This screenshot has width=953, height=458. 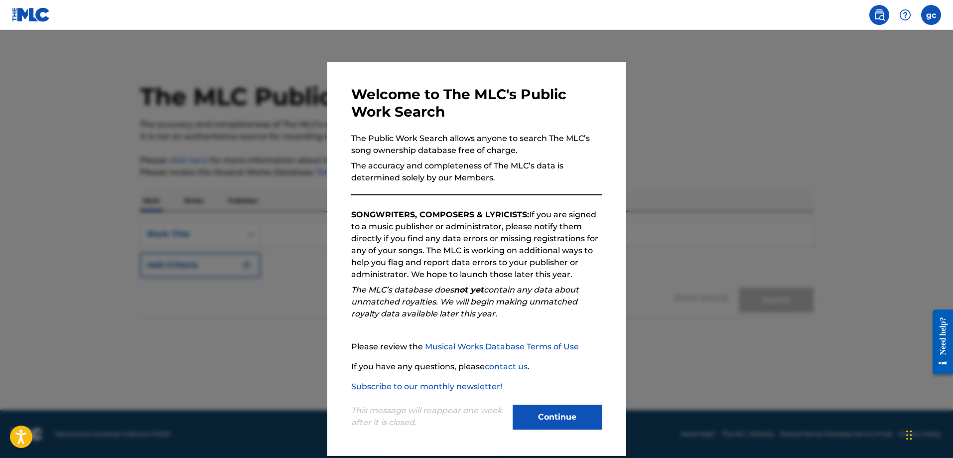 I want to click on div: Need help?, so click(x=17, y=34).